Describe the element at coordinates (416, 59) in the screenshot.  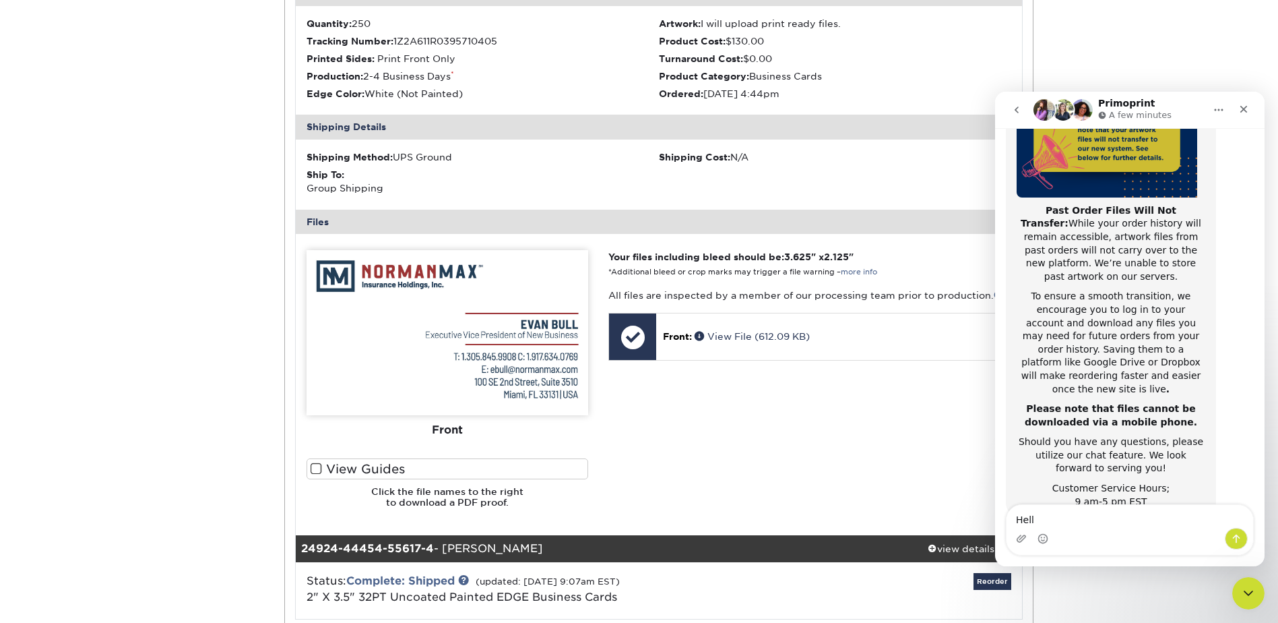
I see `span: Print Front Only` at that location.